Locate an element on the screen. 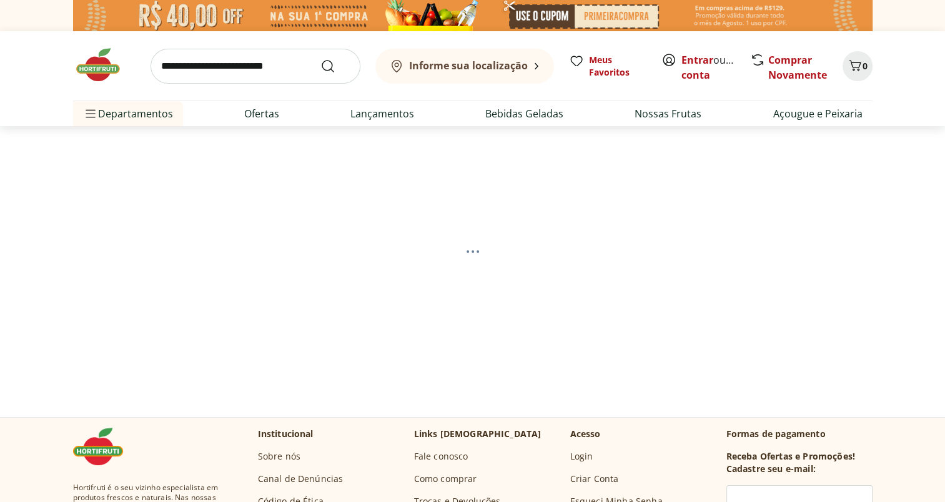  span: Departamentos is located at coordinates (128, 114).